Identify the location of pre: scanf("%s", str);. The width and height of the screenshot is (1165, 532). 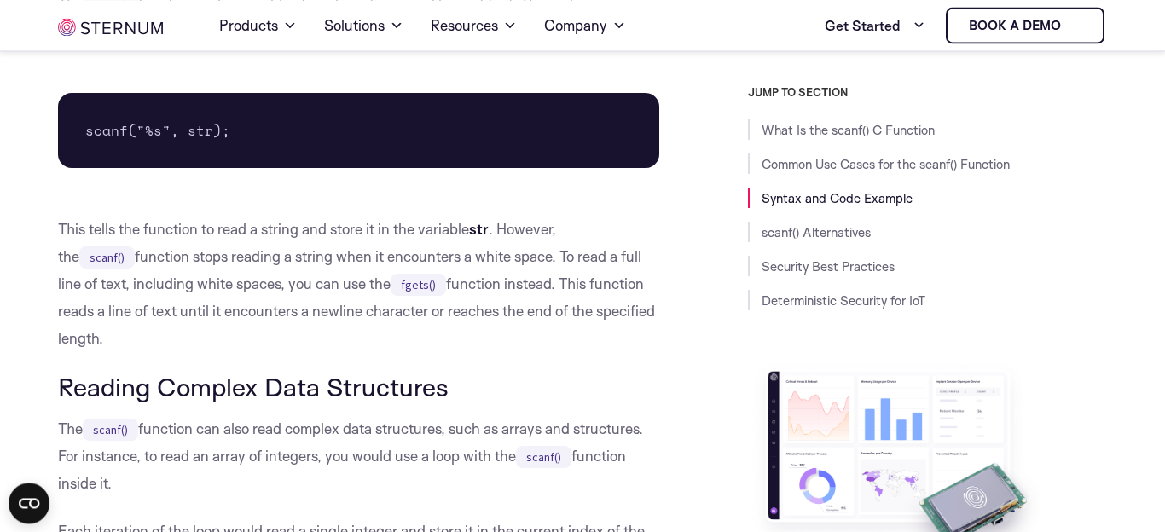
(358, 130).